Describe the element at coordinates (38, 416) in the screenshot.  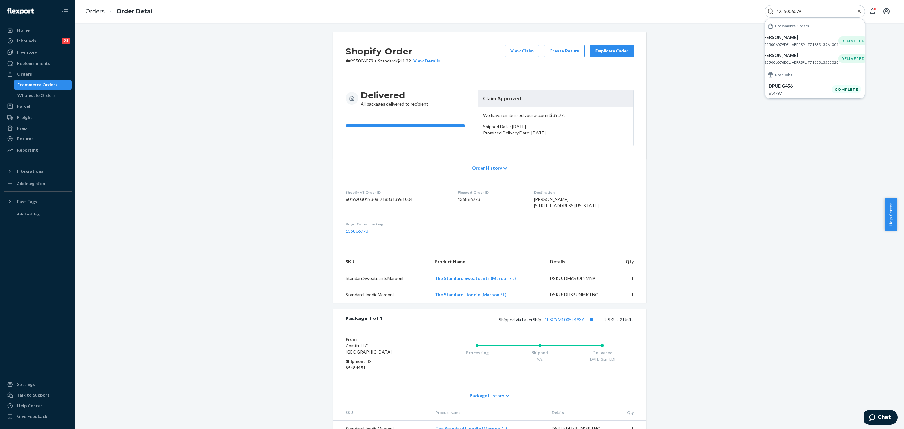
I see `button: Give Feedback` at that location.